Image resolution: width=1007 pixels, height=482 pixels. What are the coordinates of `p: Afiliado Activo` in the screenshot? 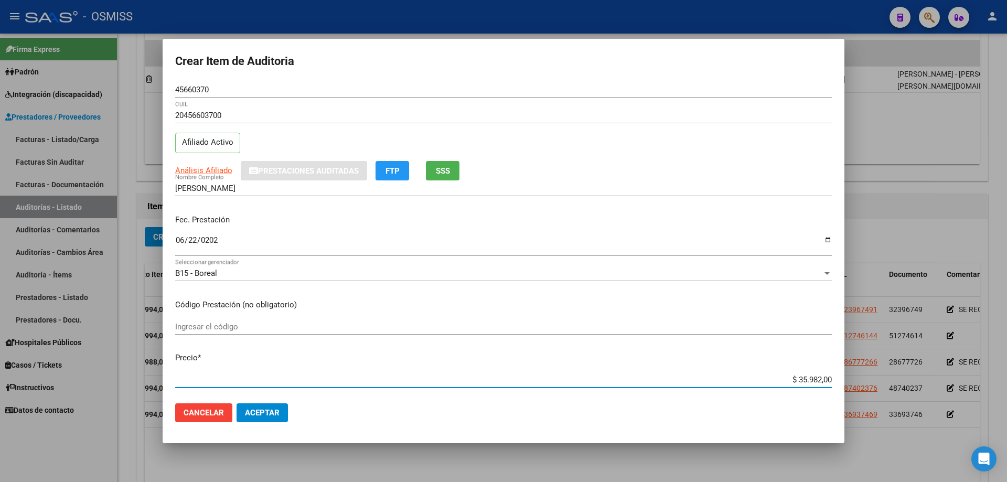 It's located at (208, 143).